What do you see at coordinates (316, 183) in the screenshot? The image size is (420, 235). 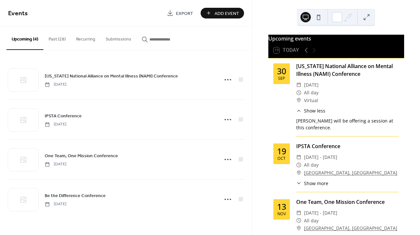 I see `span: Show more` at bounding box center [316, 183].